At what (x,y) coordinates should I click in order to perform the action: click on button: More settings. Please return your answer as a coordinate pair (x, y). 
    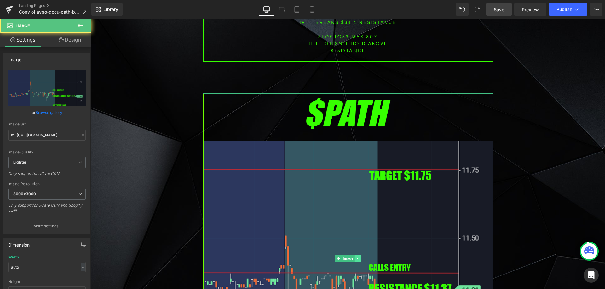
    Looking at the image, I should click on (47, 226).